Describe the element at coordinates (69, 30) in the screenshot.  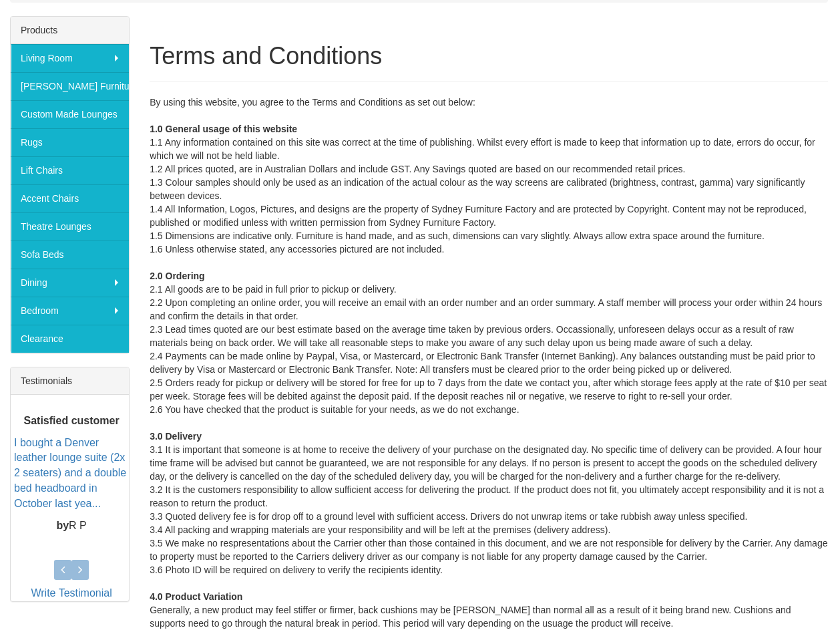
I see `div: Products` at that location.